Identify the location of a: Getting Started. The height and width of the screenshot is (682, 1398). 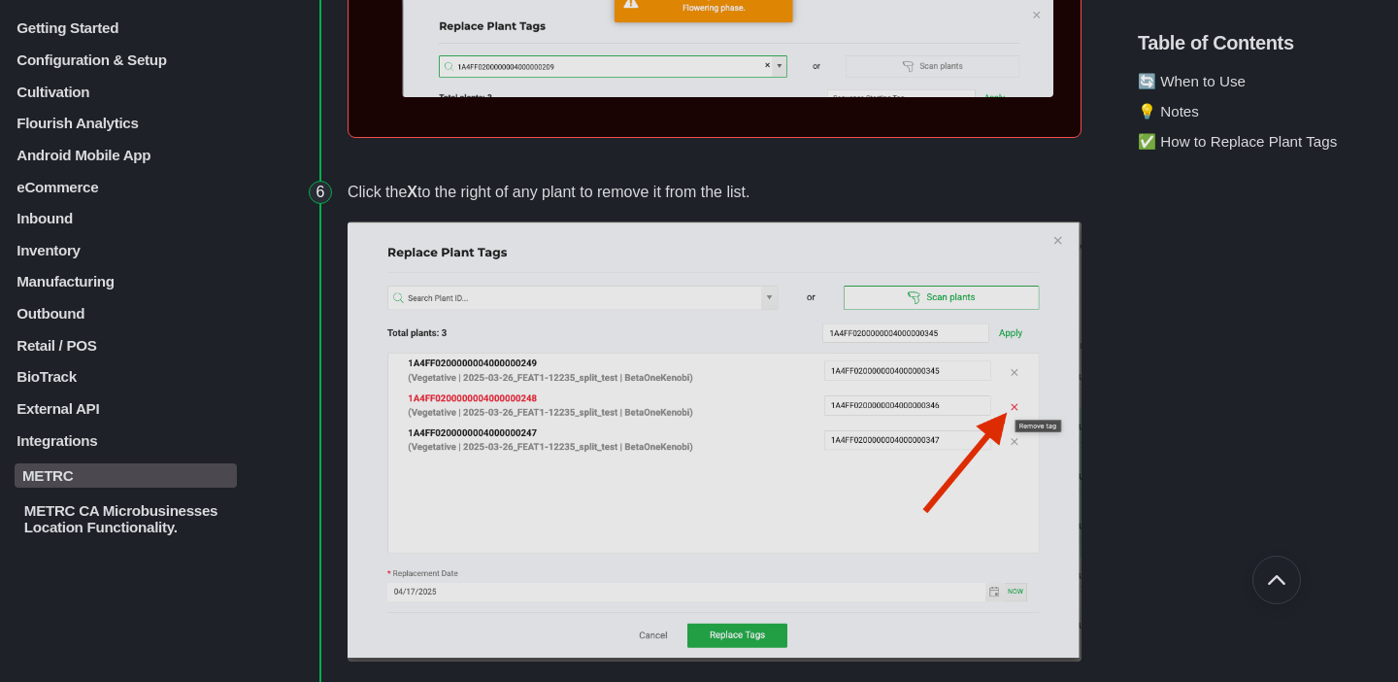
(125, 27).